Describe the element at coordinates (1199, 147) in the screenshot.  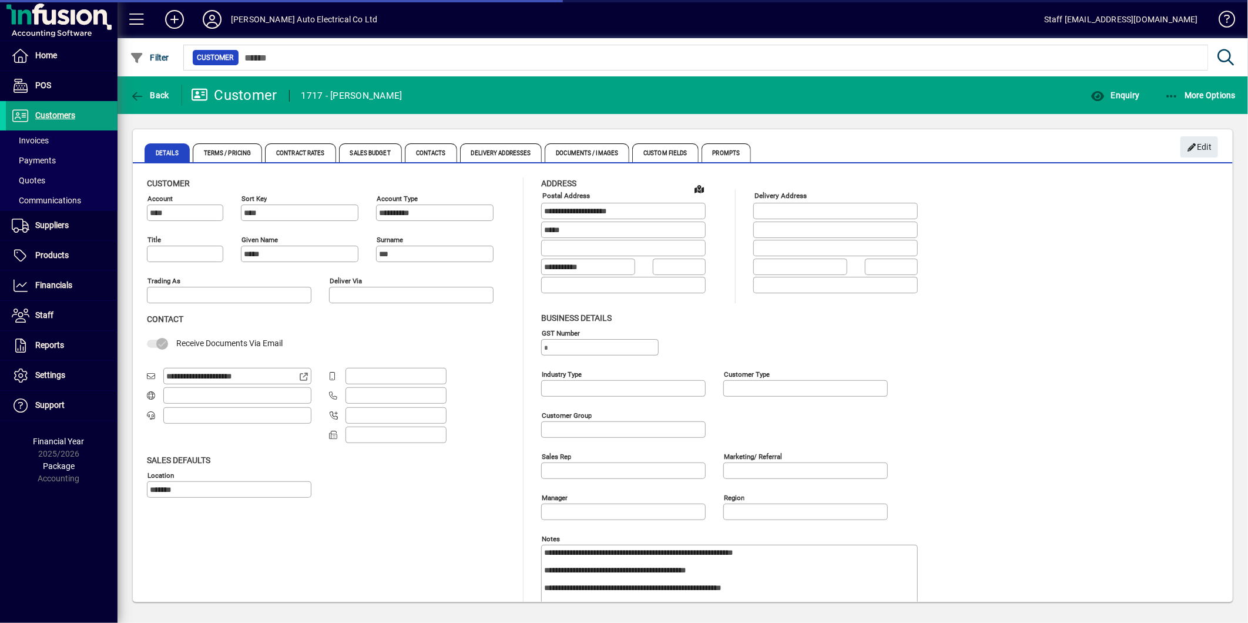
I see `button: Edit` at that location.